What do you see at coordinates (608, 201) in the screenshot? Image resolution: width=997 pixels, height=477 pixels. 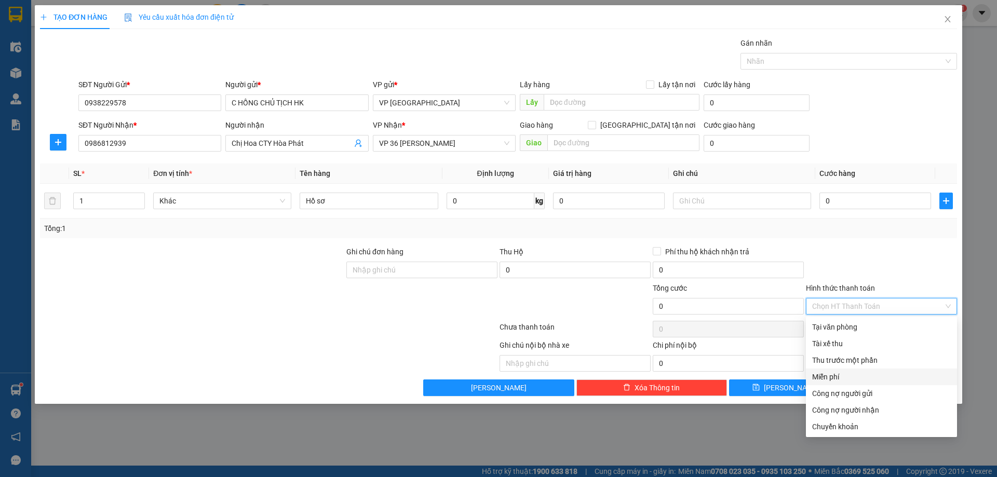 I see `input: 0` at bounding box center [608, 201].